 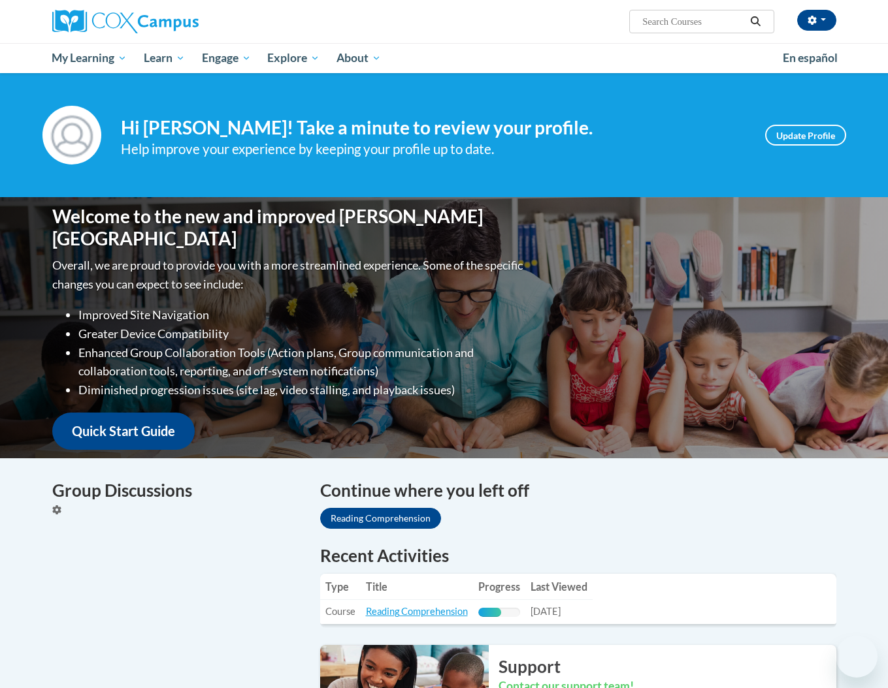 What do you see at coordinates (805, 135) in the screenshot?
I see `a: Update Profile` at bounding box center [805, 135].